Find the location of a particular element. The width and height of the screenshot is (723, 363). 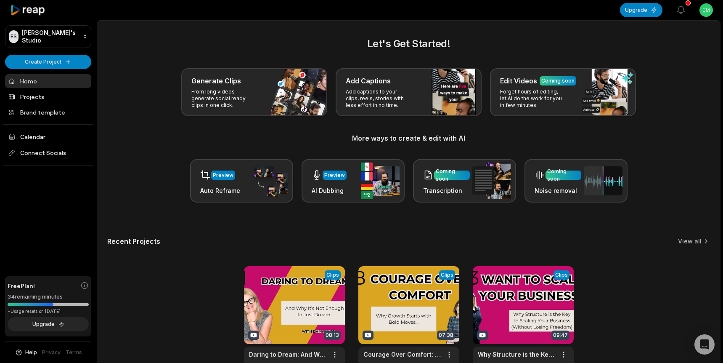

h3: Auto Reframe is located at coordinates (220, 190).